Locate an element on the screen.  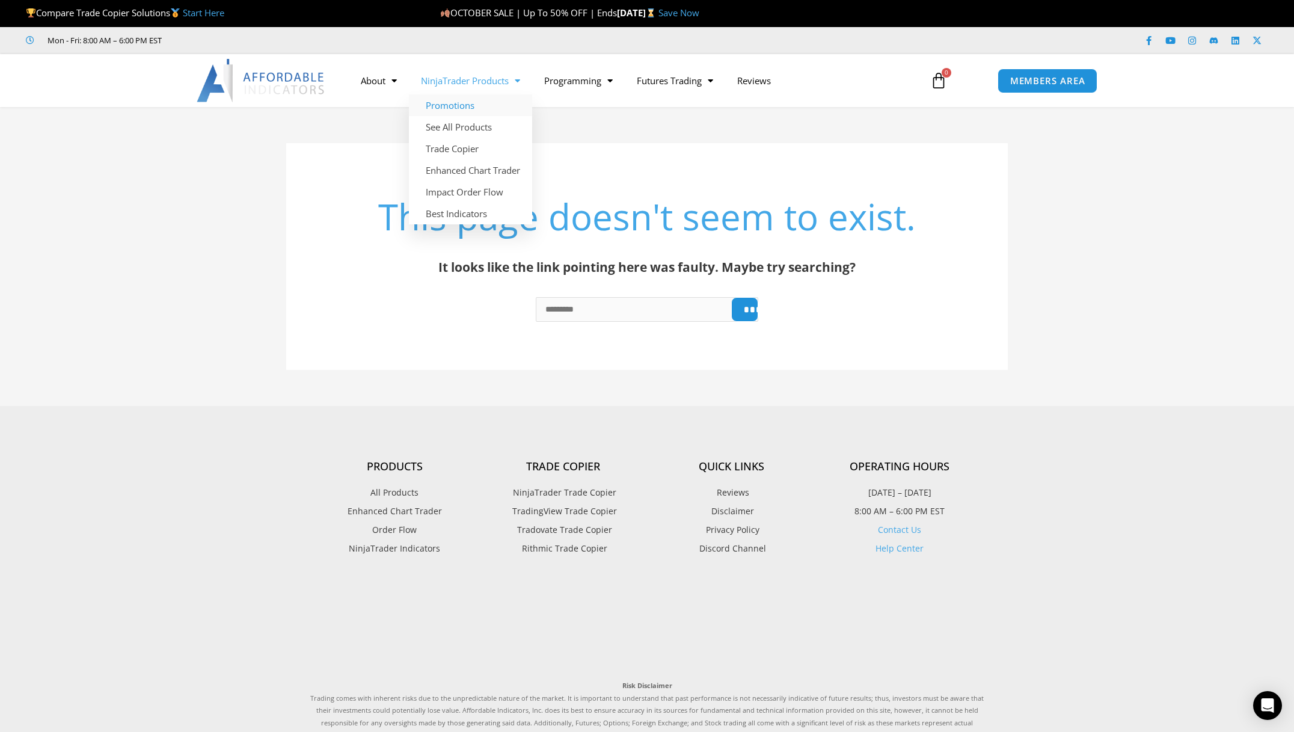
span: Mon - Fri: 8:00 AM – 6:00 PM EST is located at coordinates (103, 40).